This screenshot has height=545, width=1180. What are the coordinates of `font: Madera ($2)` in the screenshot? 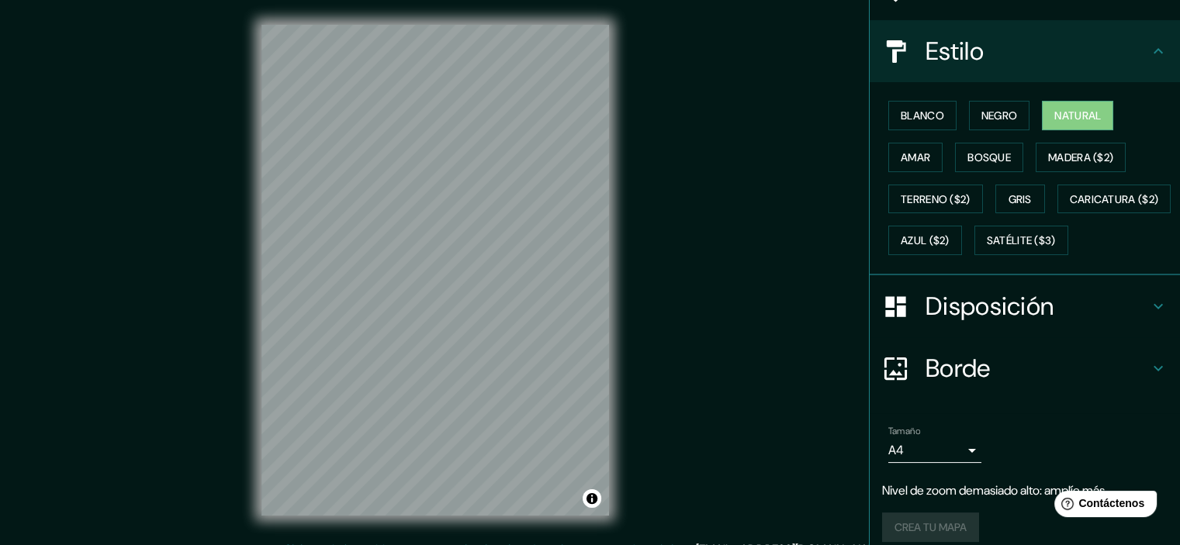 It's located at (1080, 157).